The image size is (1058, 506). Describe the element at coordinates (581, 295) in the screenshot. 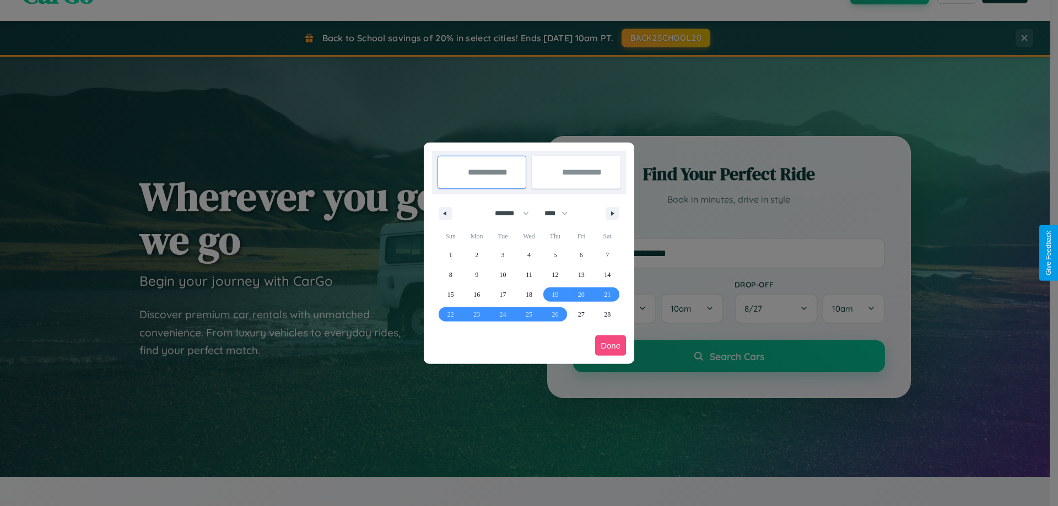

I see `button: 20` at that location.